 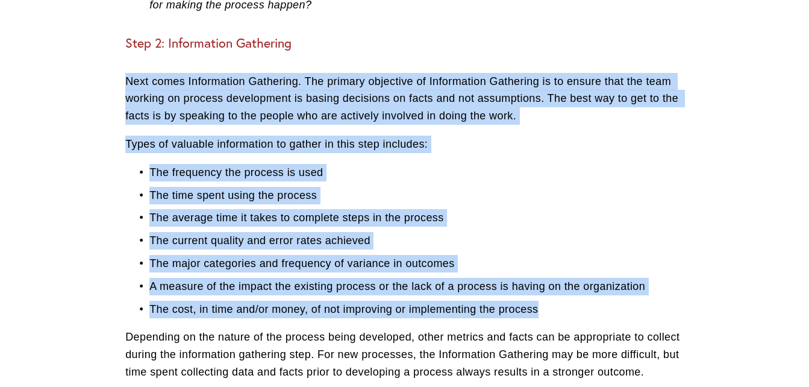 I want to click on p: The cost, in time and/or money, of not improving or implementing the process, so click(x=416, y=309).